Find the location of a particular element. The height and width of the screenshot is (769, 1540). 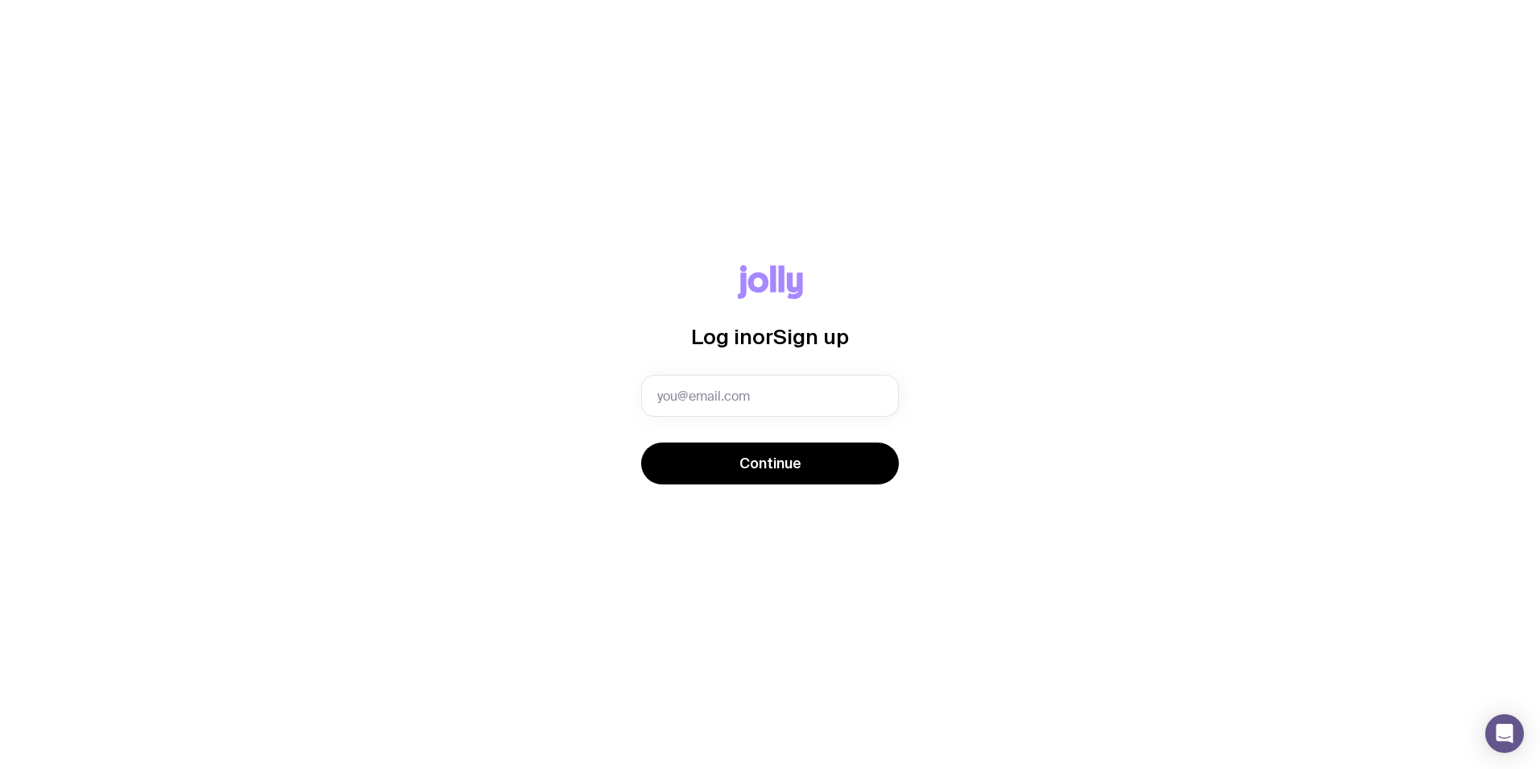

input: you@email.com is located at coordinates (770, 396).